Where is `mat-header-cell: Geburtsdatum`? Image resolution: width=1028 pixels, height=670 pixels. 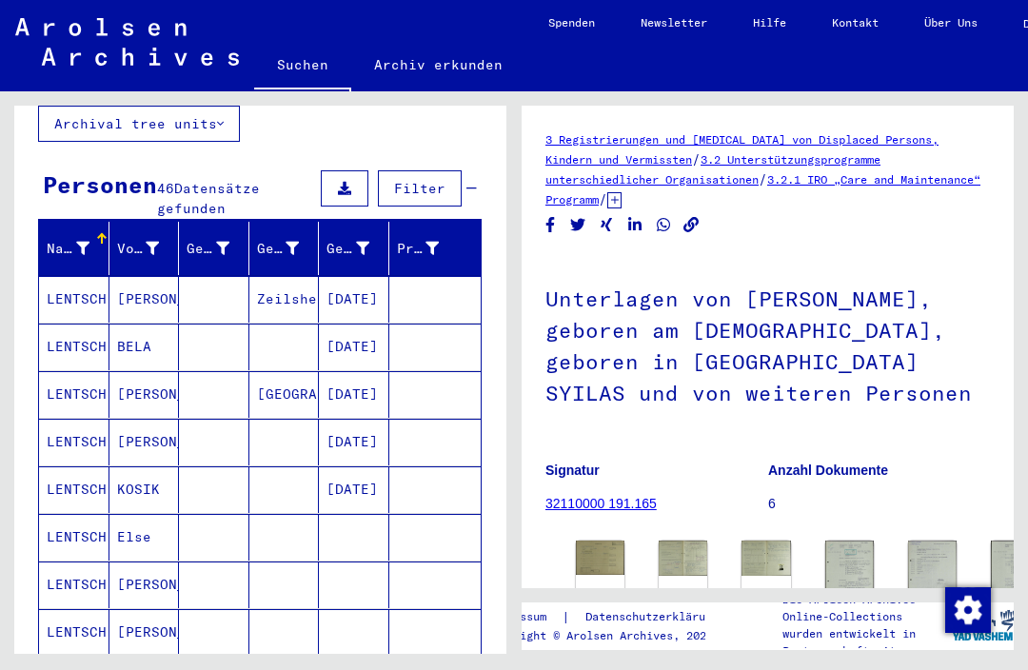 mat-header-cell: Geburtsdatum is located at coordinates (354, 248).